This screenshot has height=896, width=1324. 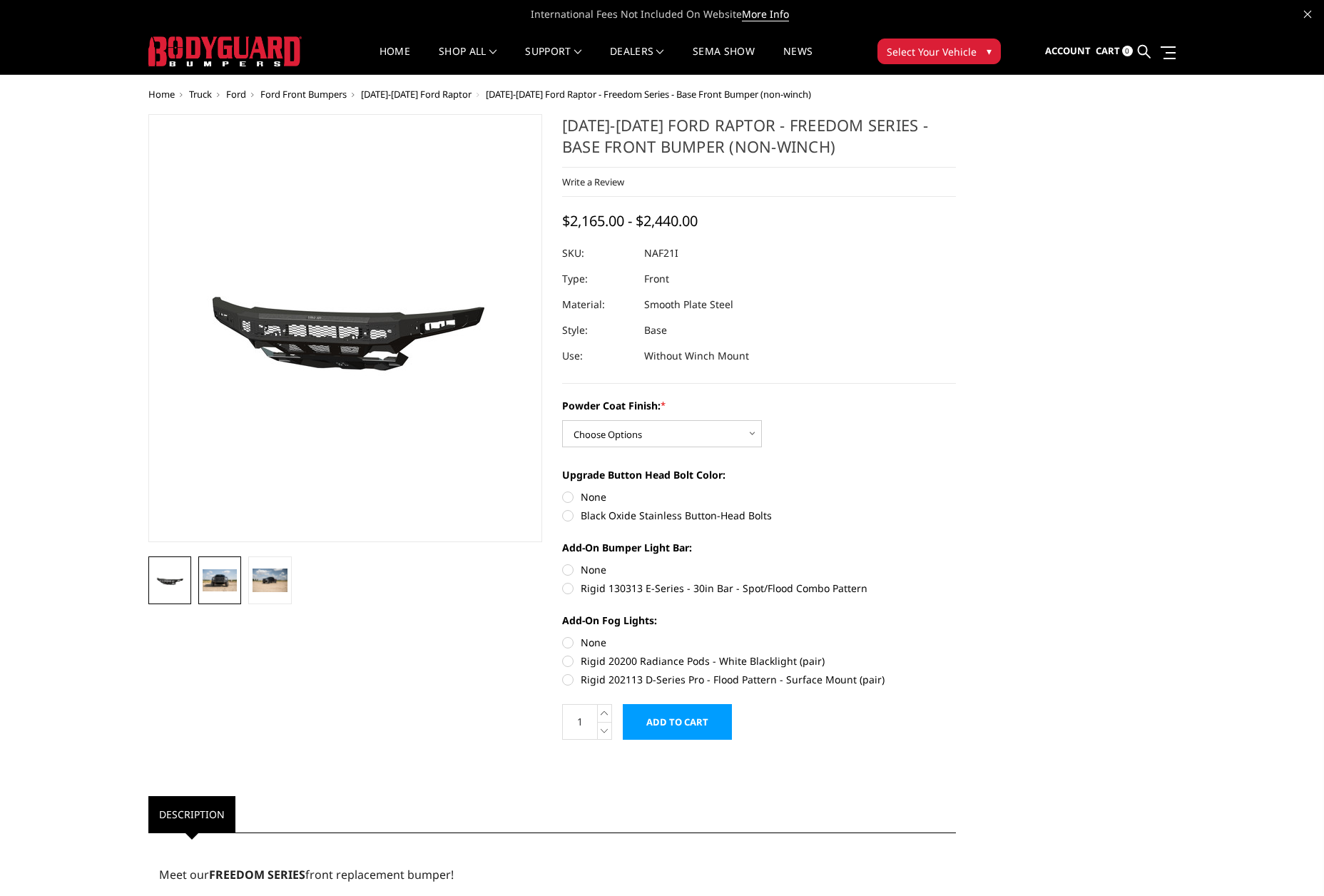 What do you see at coordinates (303, 95) in the screenshot?
I see `span: Ford Front Bumpers` at bounding box center [303, 95].